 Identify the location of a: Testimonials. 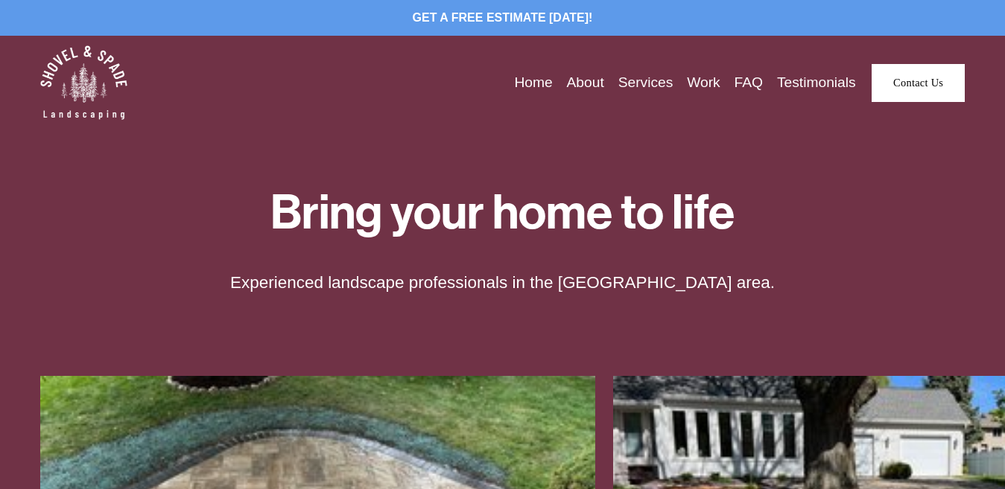
(816, 83).